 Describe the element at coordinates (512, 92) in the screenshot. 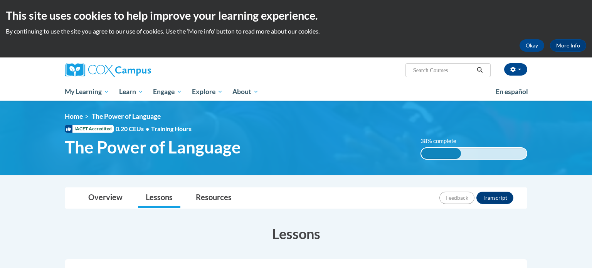

I see `a: En español` at that location.